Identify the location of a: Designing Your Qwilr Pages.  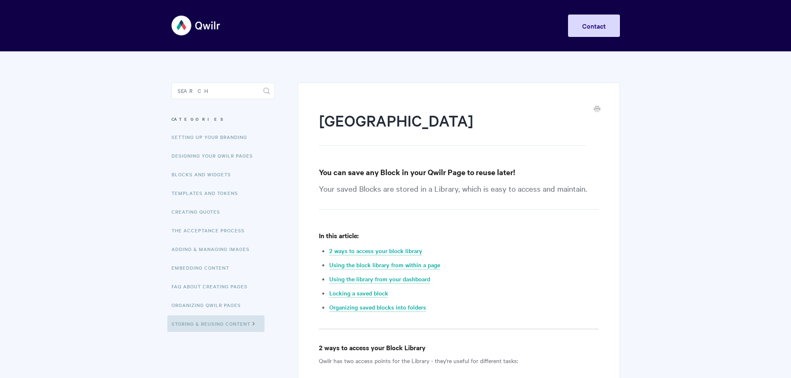
(215, 156).